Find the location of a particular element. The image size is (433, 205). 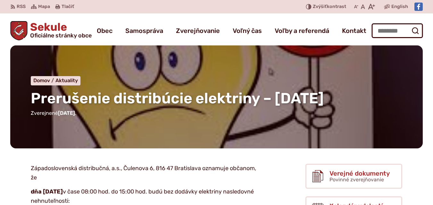

span: Zvýšiť is located at coordinates (320, 6).